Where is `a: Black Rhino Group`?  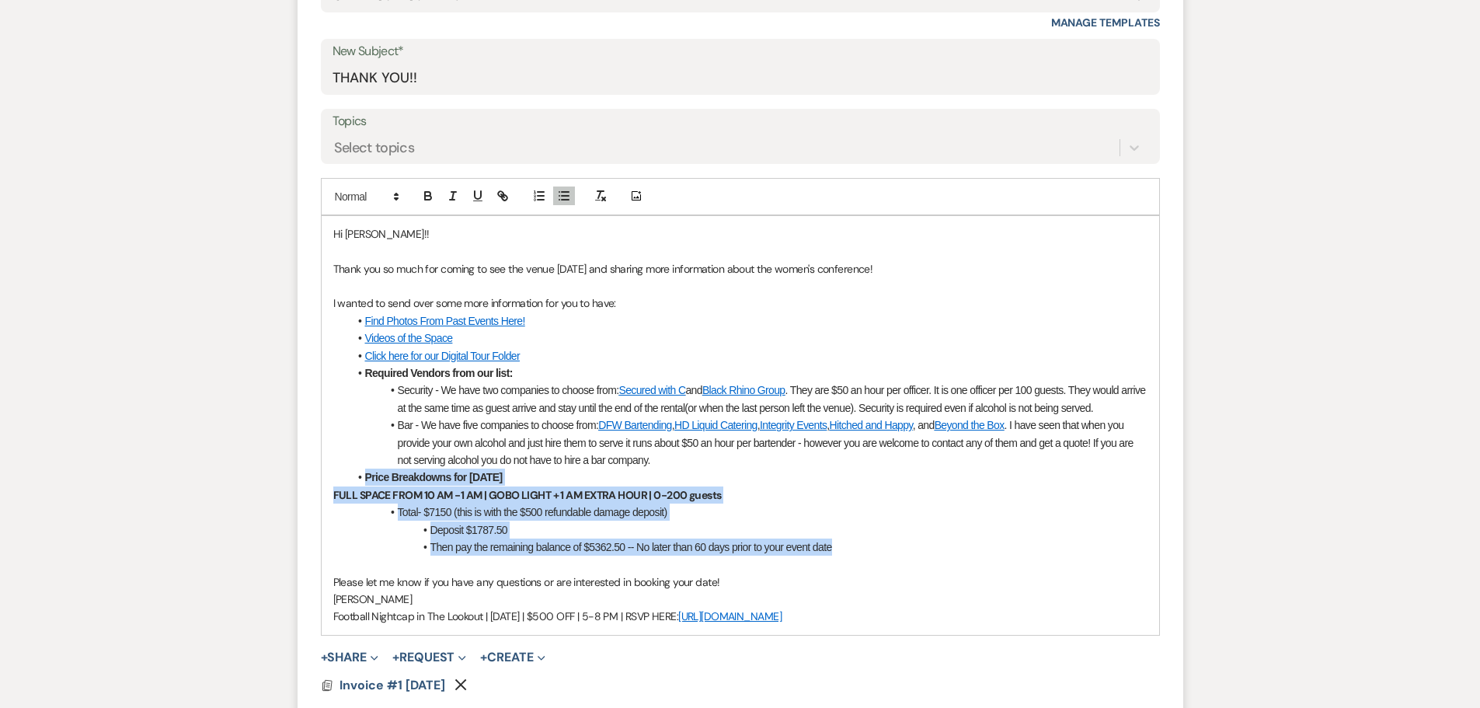
a: Black Rhino Group is located at coordinates (743, 390).